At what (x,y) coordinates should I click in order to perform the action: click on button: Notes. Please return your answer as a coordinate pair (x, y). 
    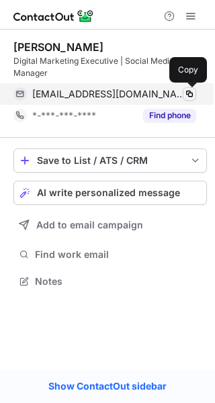
    Looking at the image, I should click on (110, 281).